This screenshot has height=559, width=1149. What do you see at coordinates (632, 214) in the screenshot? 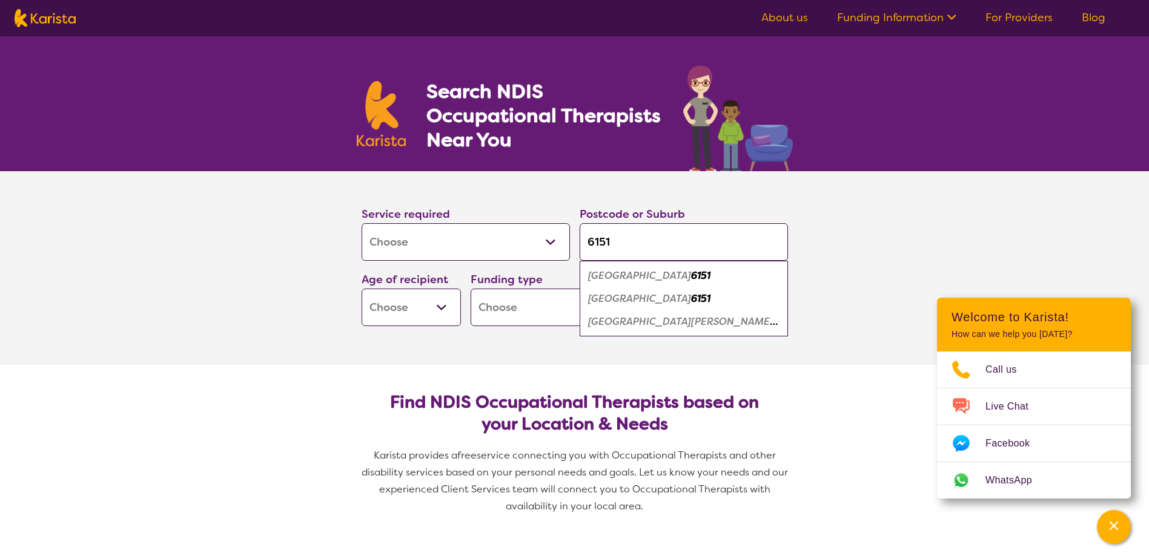
I see `label: Postcode or Suburb` at bounding box center [632, 214].